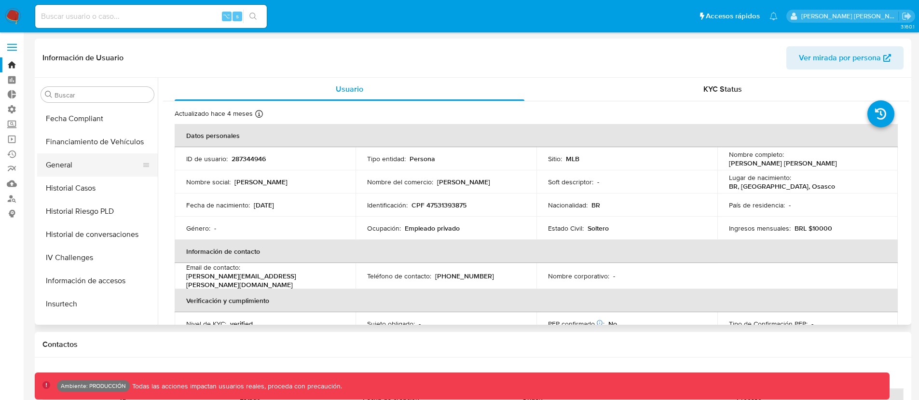 The image size is (919, 400). What do you see at coordinates (613, 324) in the screenshot?
I see `p: No` at bounding box center [613, 324].